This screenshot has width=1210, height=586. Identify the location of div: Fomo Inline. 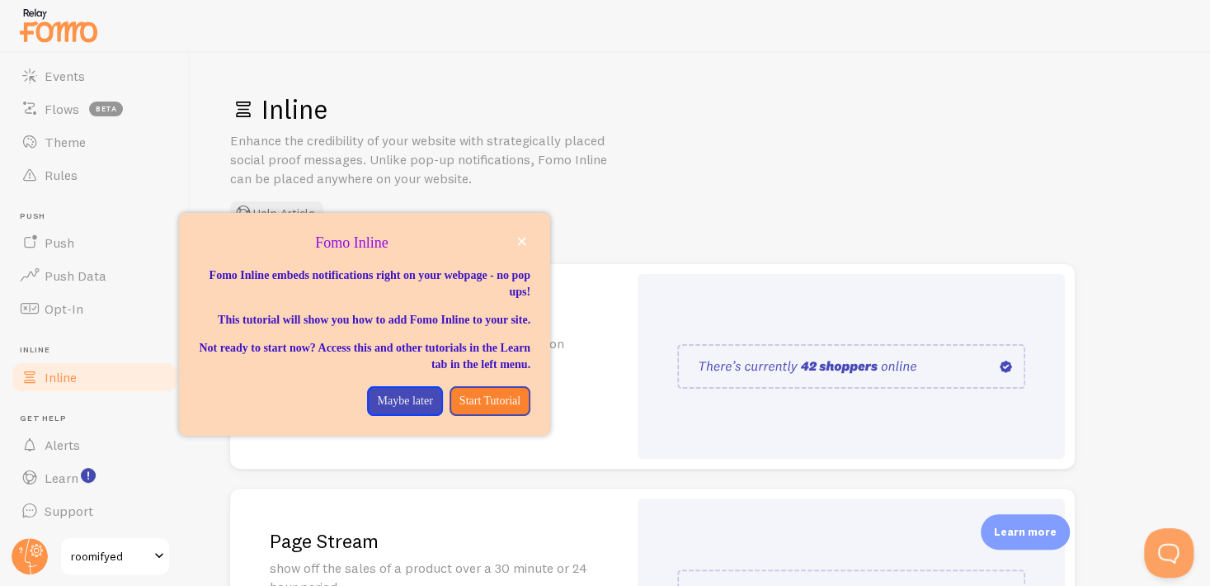
(365, 324).